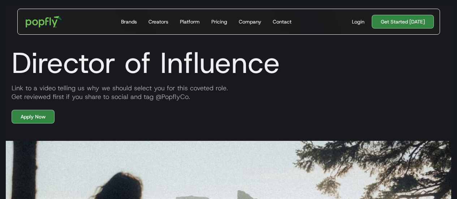 Image resolution: width=457 pixels, height=199 pixels. Describe the element at coordinates (282, 22) in the screenshot. I see `a: Contact` at that location.